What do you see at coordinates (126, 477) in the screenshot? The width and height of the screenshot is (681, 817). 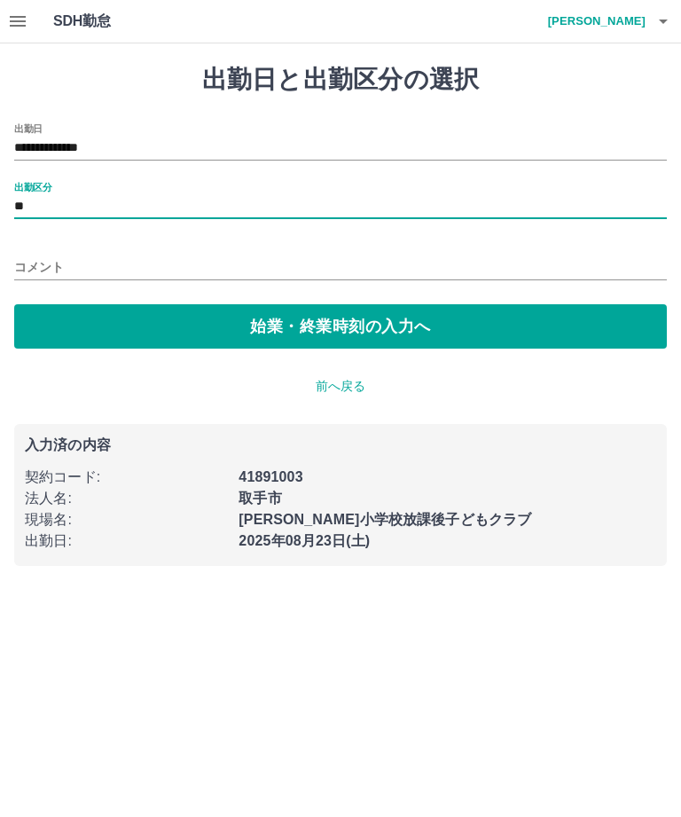 I see `p: 契約コード :` at bounding box center [126, 477].